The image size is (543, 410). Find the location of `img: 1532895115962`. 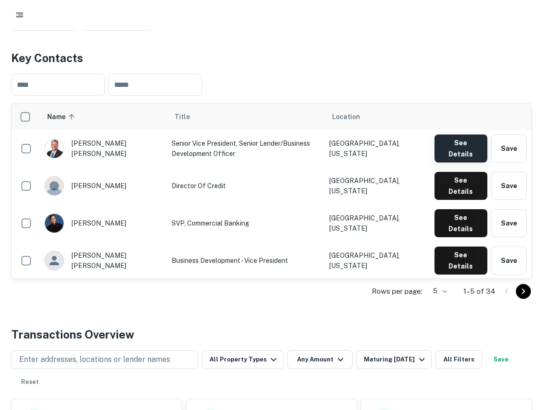

img: 1532895115962 is located at coordinates (54, 149).